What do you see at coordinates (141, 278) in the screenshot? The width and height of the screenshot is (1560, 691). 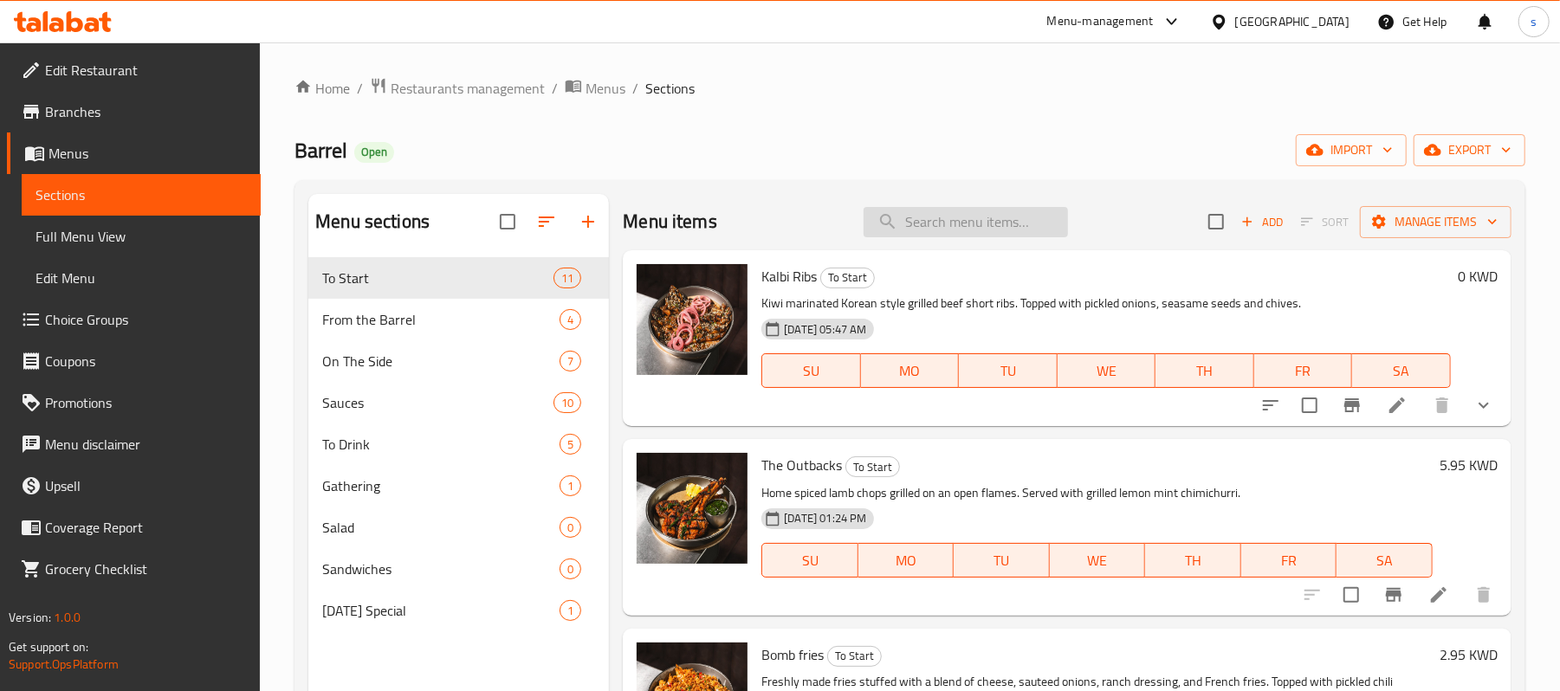 I see `a: Edit Menu` at bounding box center [141, 278].